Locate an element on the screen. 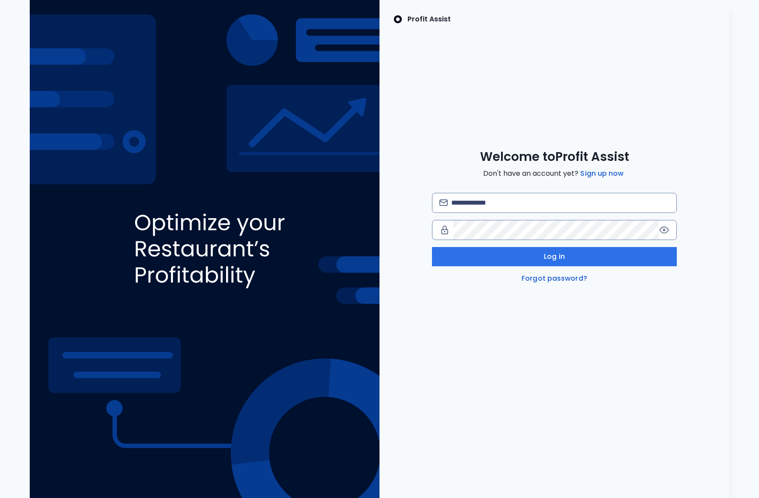 This screenshot has width=759, height=498. a: Sign up now is located at coordinates (601, 174).